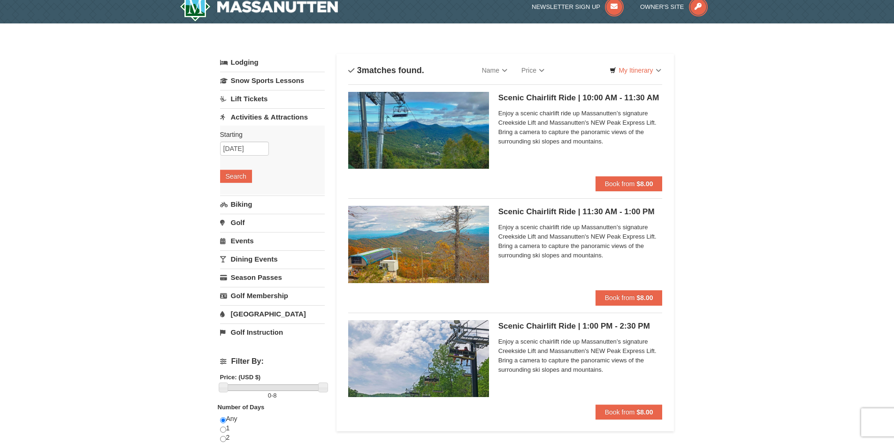  I want to click on a: Price, so click(533, 70).